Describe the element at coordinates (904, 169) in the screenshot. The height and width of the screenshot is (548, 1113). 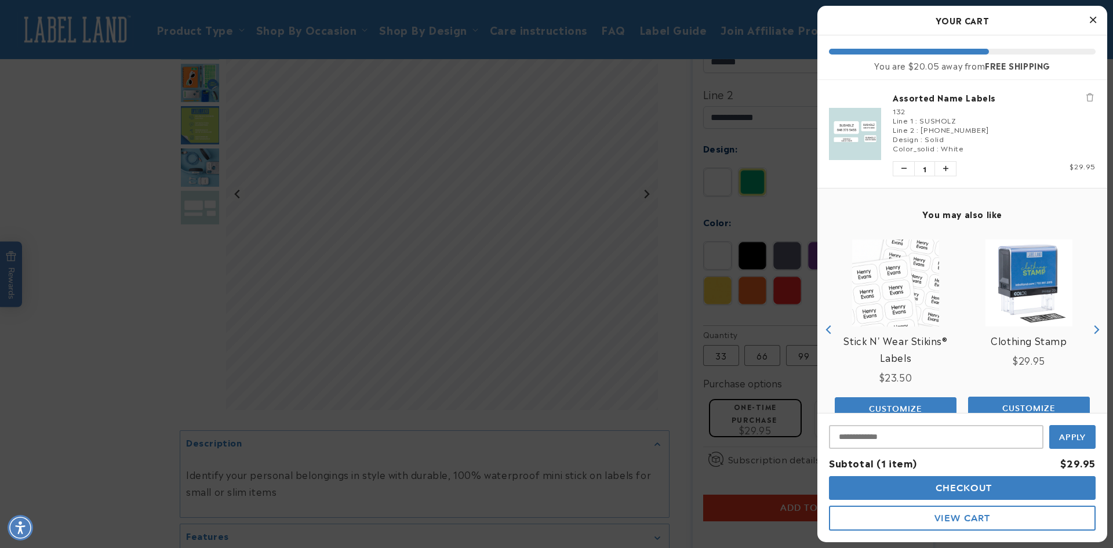
I see `button: Decrease quantity of Assorted Name Labels` at that location.